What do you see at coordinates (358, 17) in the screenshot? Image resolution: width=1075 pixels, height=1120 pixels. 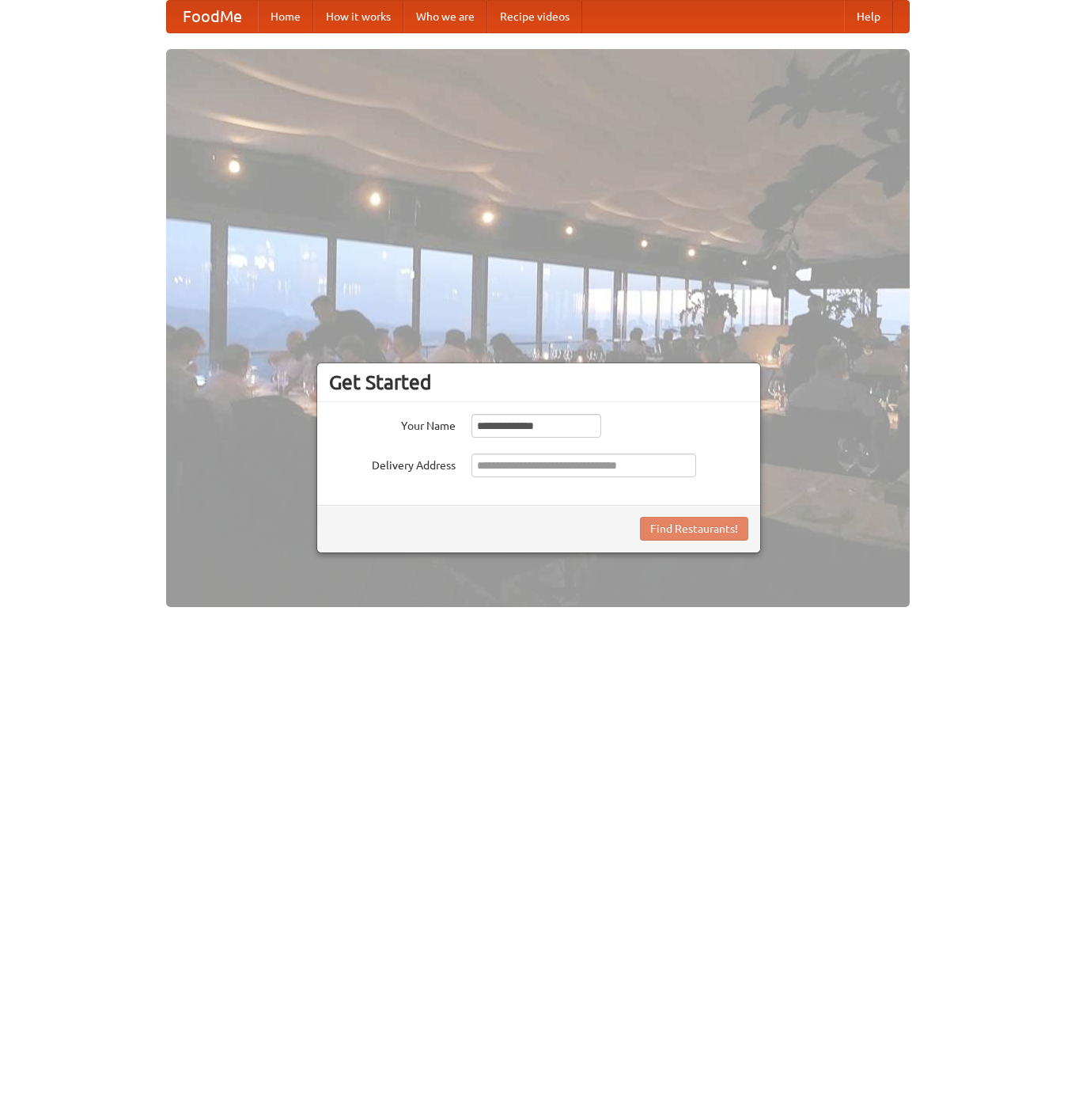 I see `a: How it works` at bounding box center [358, 17].